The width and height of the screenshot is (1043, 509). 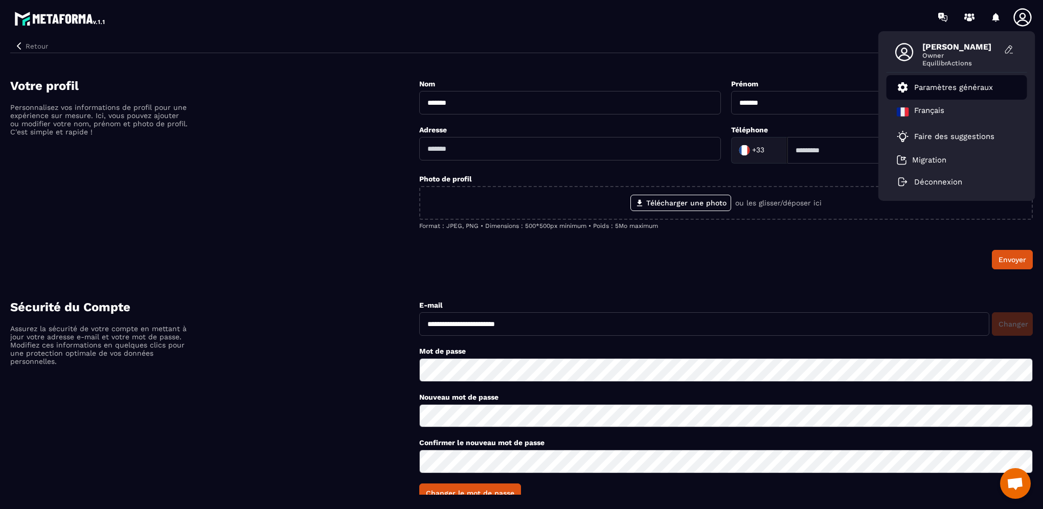 I want to click on label: Téléphone, so click(x=750, y=130).